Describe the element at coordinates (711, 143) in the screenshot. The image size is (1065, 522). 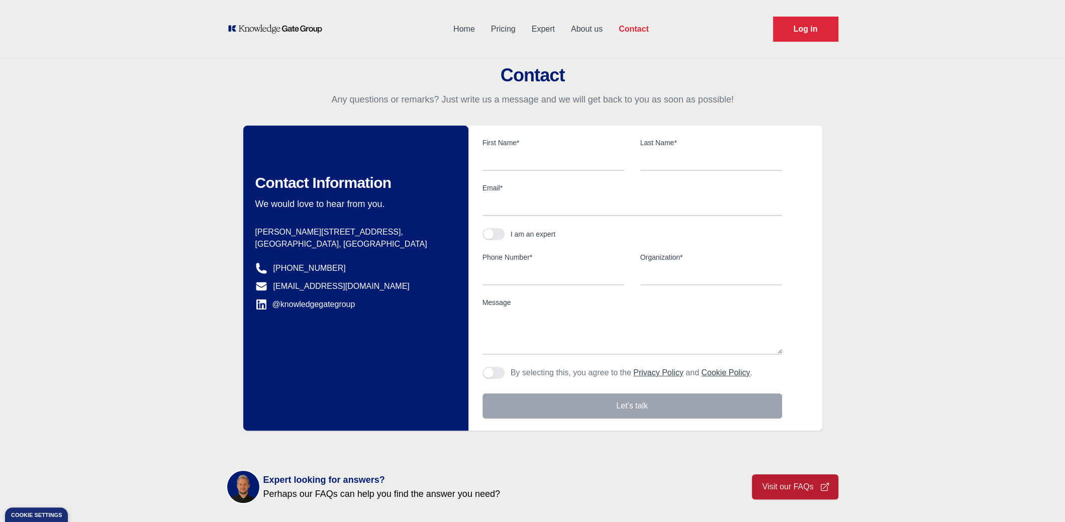
I see `label: Last Name*` at that location.